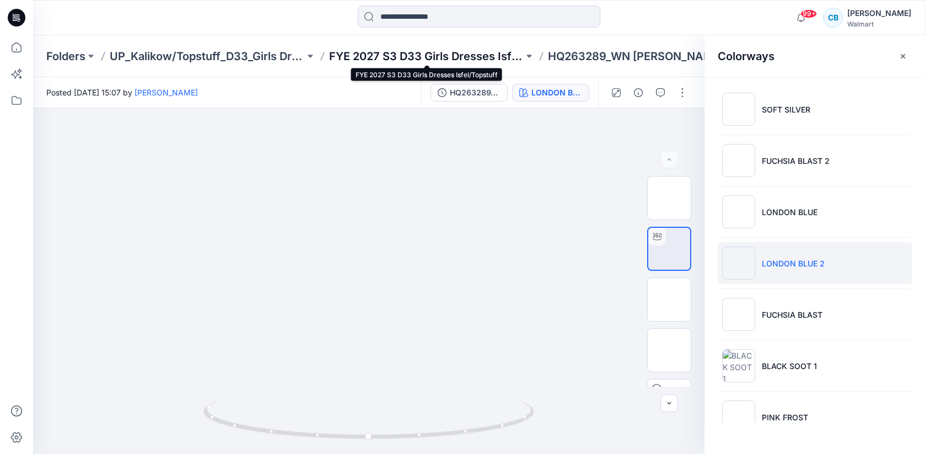 Image resolution: width=925 pixels, height=454 pixels. Describe the element at coordinates (746, 56) in the screenshot. I see `h2: Colorways` at that location.